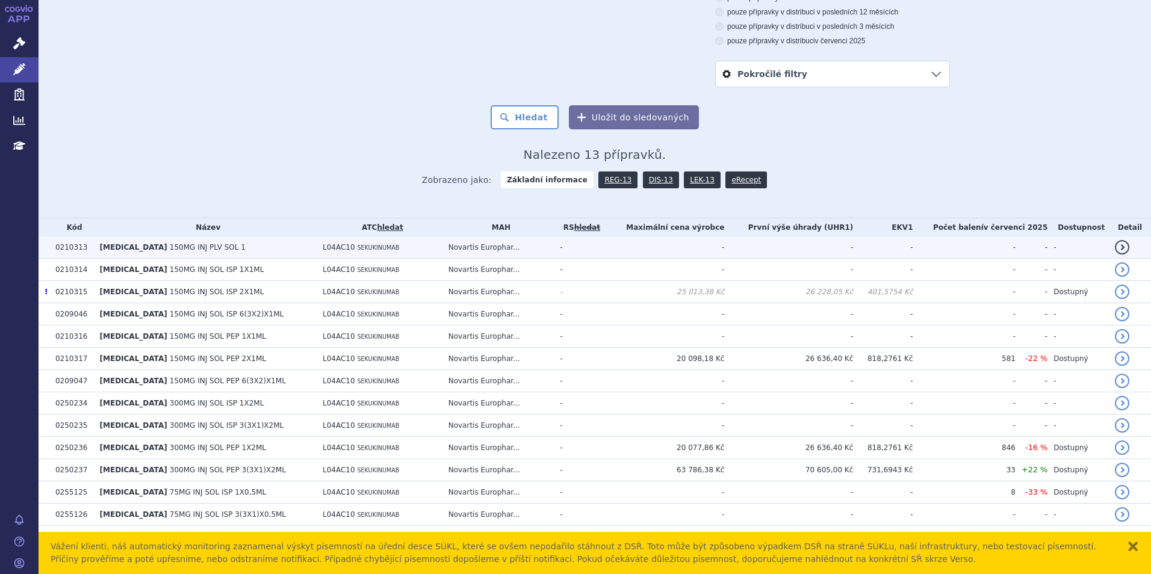 The height and width of the screenshot is (574, 1151). What do you see at coordinates (228, 515) in the screenshot?
I see `span: 75MG INJ SOL ISP 3(3X1)X0,5ML` at bounding box center [228, 515].